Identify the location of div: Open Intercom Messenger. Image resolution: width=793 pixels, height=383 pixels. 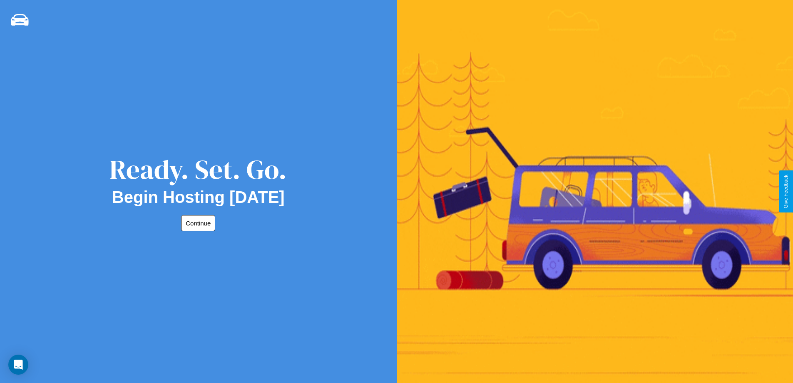
(18, 364).